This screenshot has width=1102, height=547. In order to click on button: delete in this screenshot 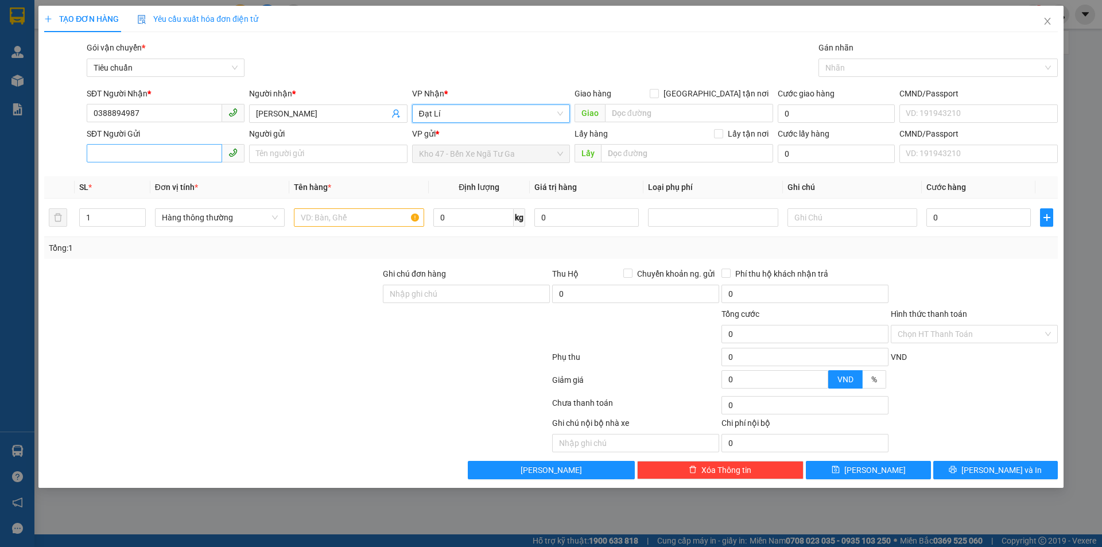, I will do `click(58, 218)`.